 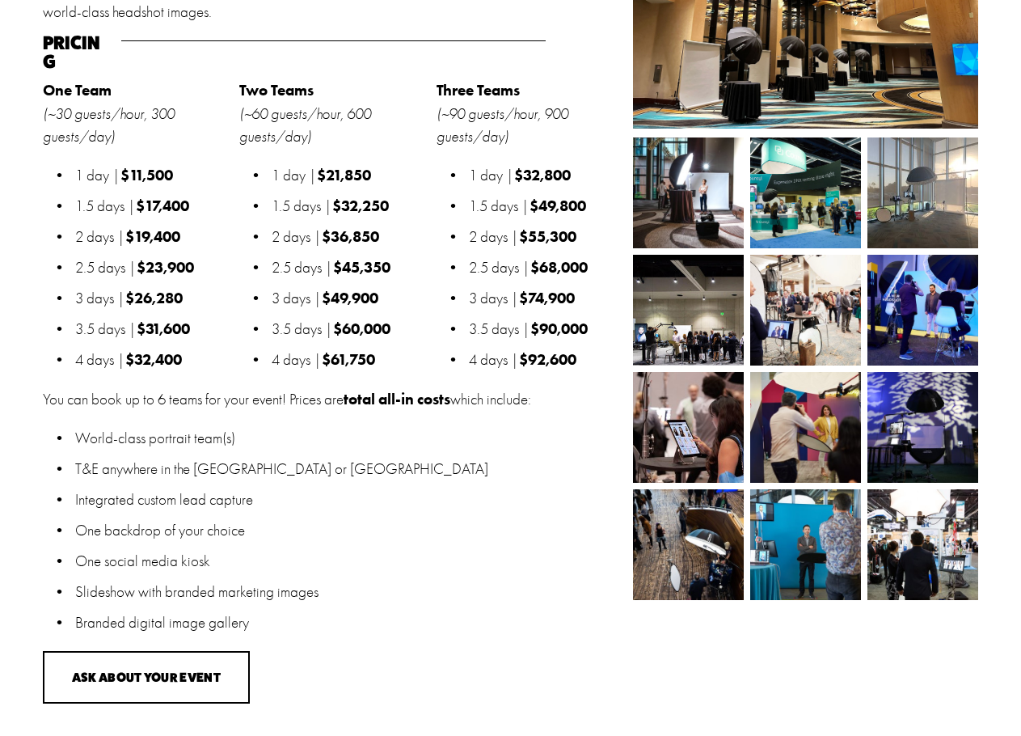 I want to click on img: 271495247_508108323859408_6411661946869337369_n.jpg, so click(x=923, y=412).